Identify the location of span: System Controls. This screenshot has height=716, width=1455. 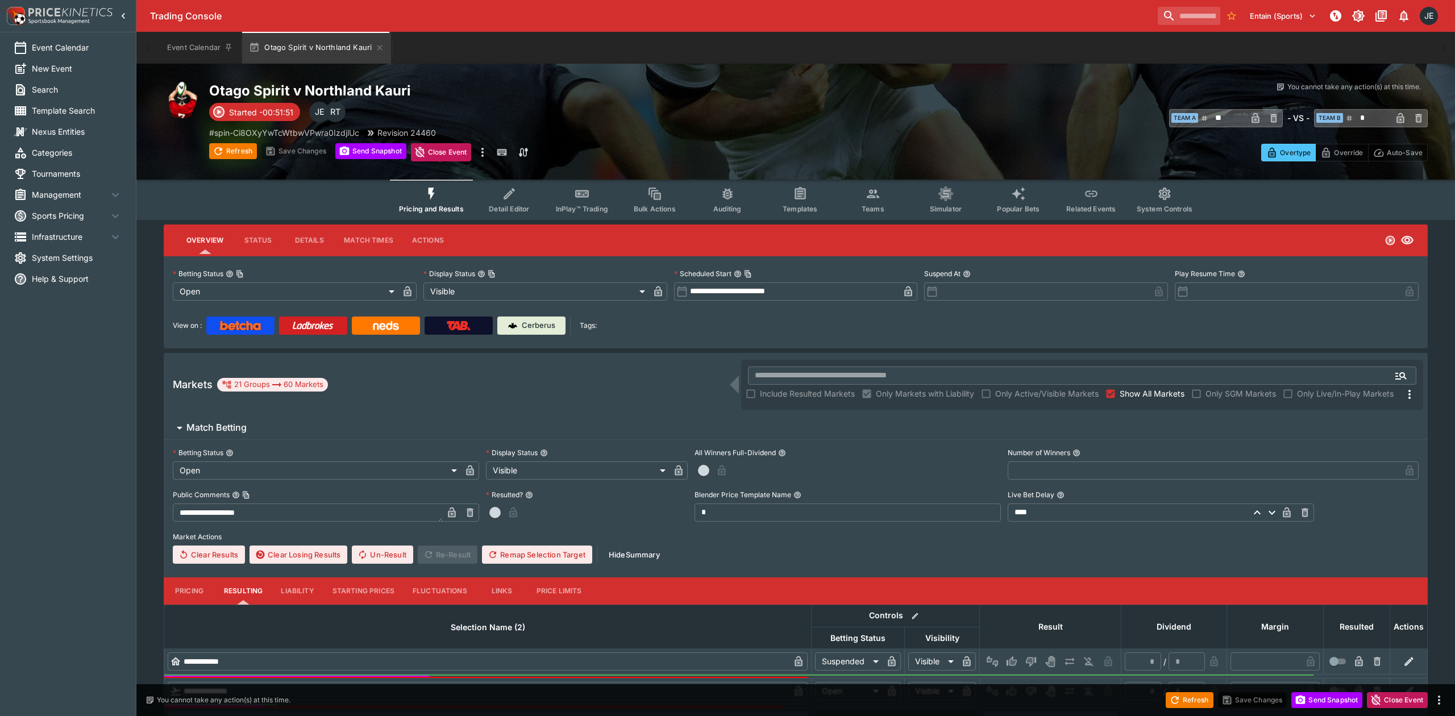
(1165, 209).